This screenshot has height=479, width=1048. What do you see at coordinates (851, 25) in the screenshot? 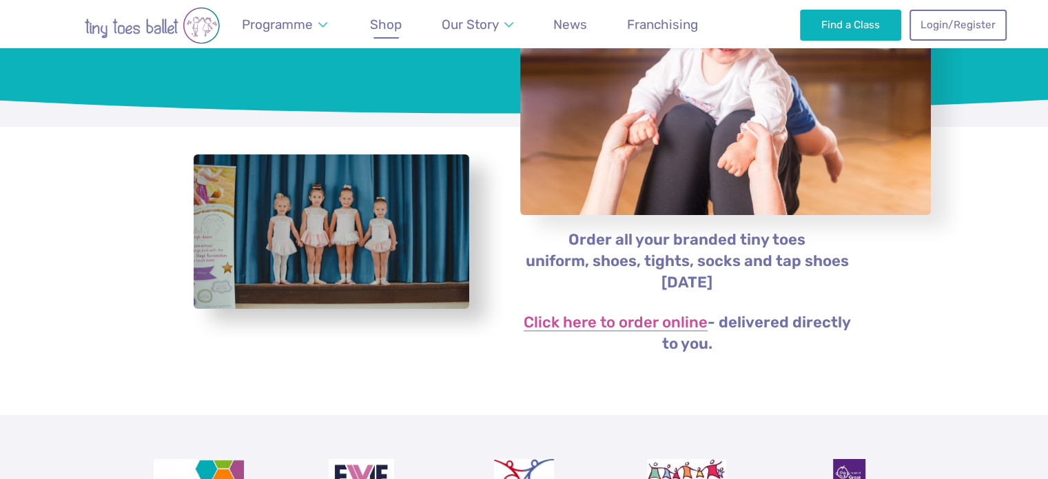
I see `a: Find a Class` at bounding box center [851, 25].